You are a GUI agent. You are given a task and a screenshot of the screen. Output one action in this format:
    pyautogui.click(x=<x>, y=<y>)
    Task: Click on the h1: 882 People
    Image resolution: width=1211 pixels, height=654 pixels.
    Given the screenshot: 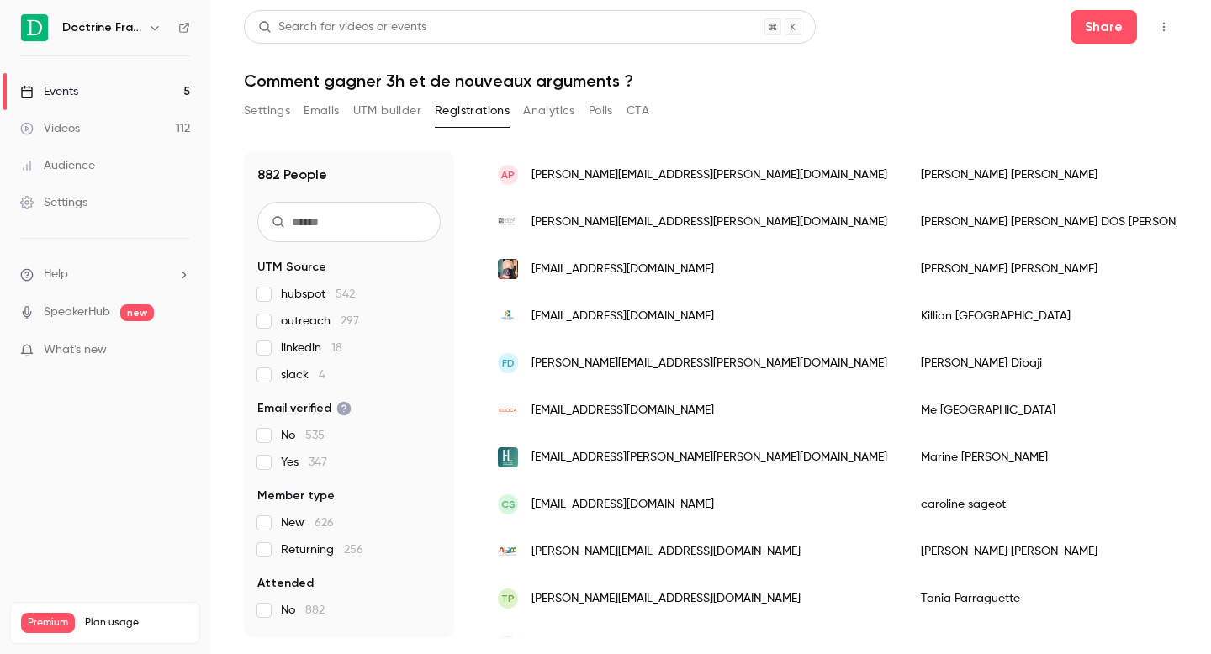 What is the action you would take?
    pyautogui.click(x=292, y=175)
    